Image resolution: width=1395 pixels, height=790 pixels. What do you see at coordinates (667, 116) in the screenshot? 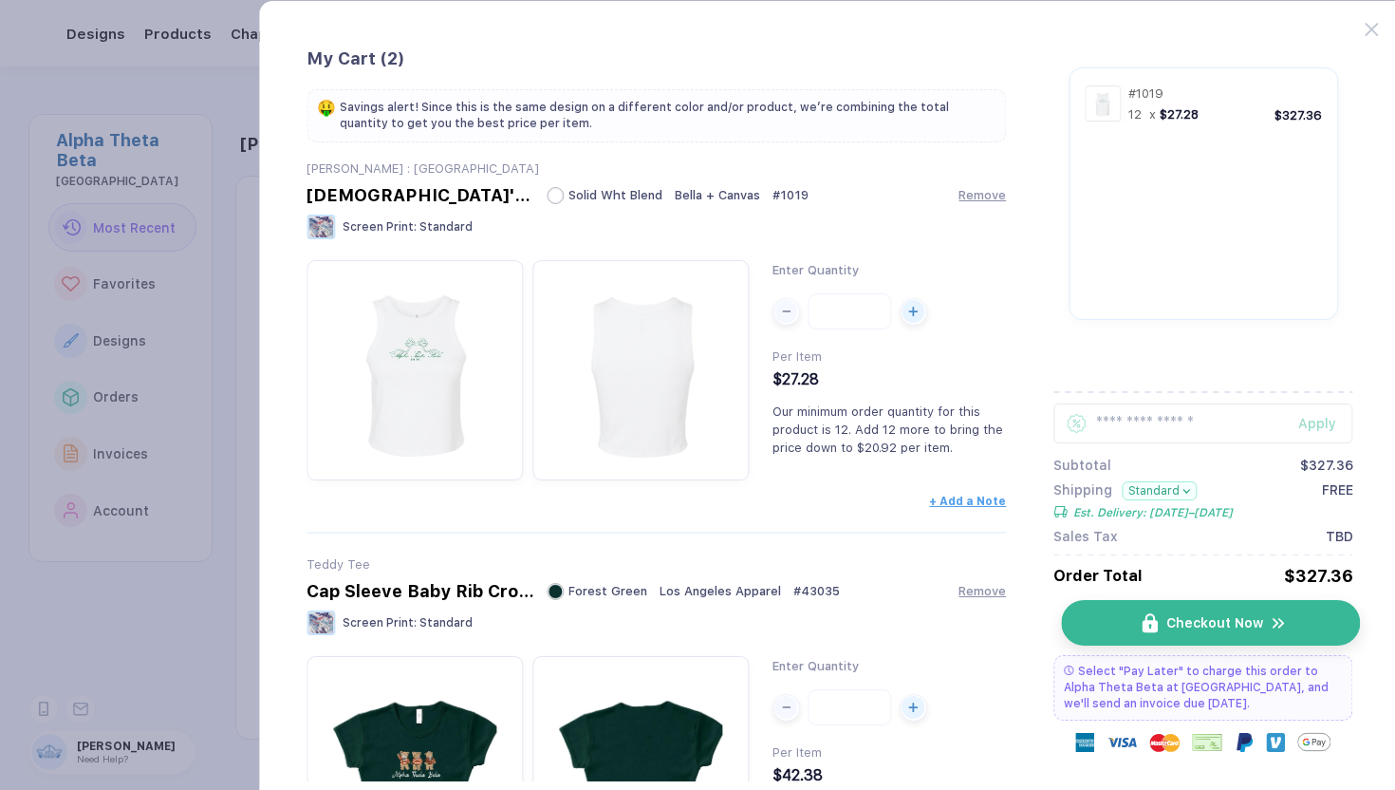
I see `span: Savings alert! Since this is the same design on a different color and/or product, we’re combining...` at bounding box center [667, 116].